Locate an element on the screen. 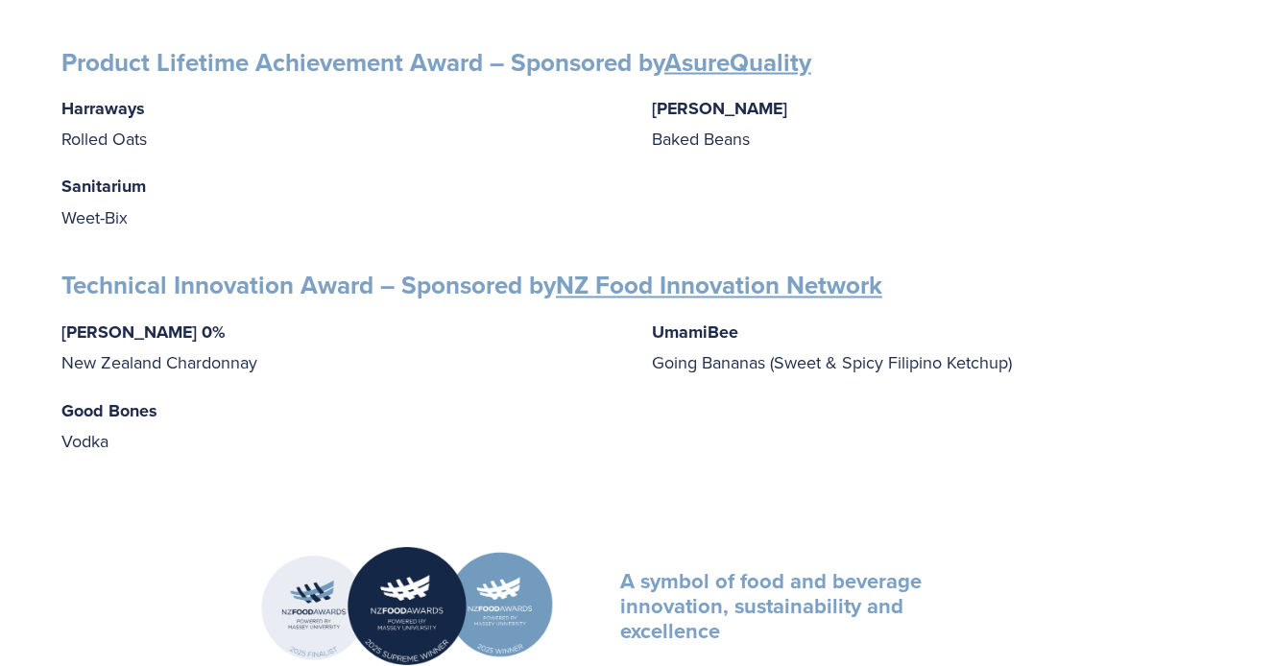  p: Vodka is located at coordinates (342, 427).